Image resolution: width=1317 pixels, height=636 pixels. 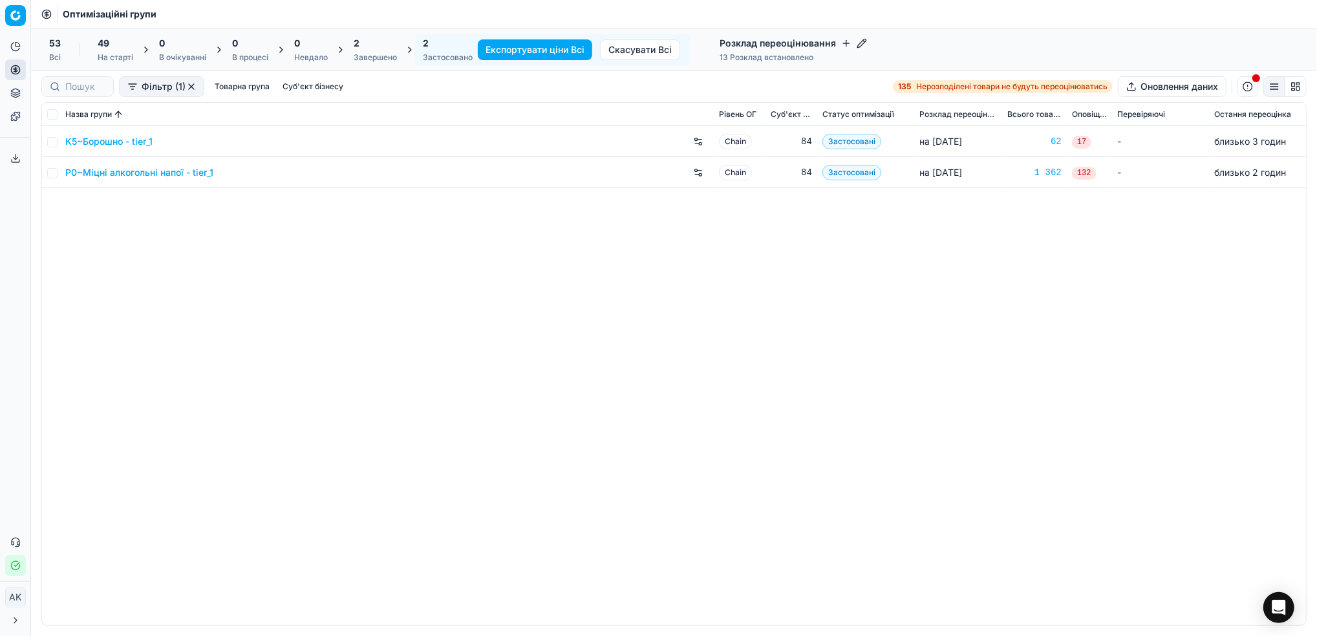 I want to click on span: Статус оптимізації, so click(x=858, y=114).